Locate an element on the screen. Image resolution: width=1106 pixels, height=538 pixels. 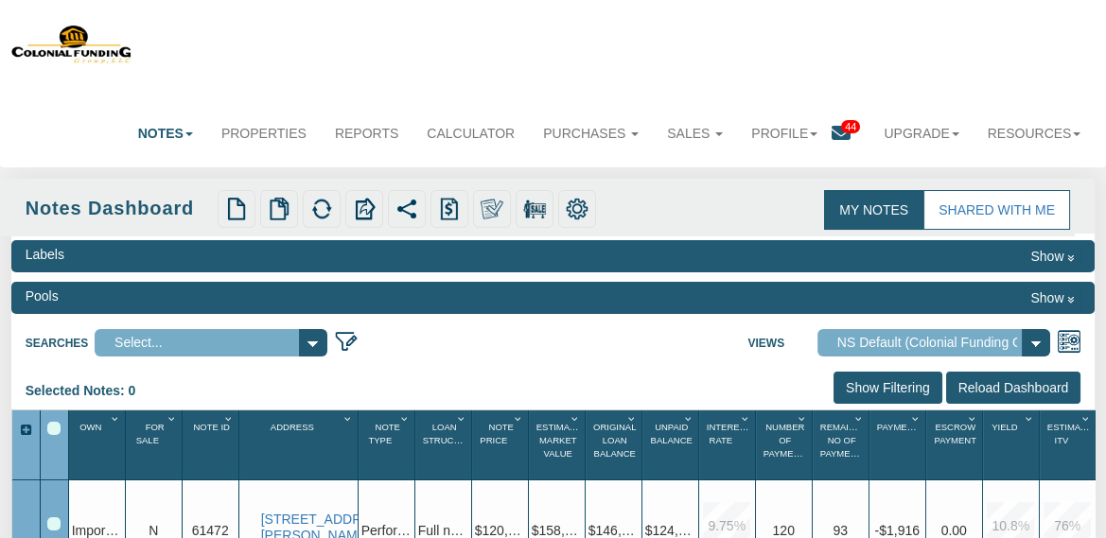
span: For Sale is located at coordinates (150, 433).